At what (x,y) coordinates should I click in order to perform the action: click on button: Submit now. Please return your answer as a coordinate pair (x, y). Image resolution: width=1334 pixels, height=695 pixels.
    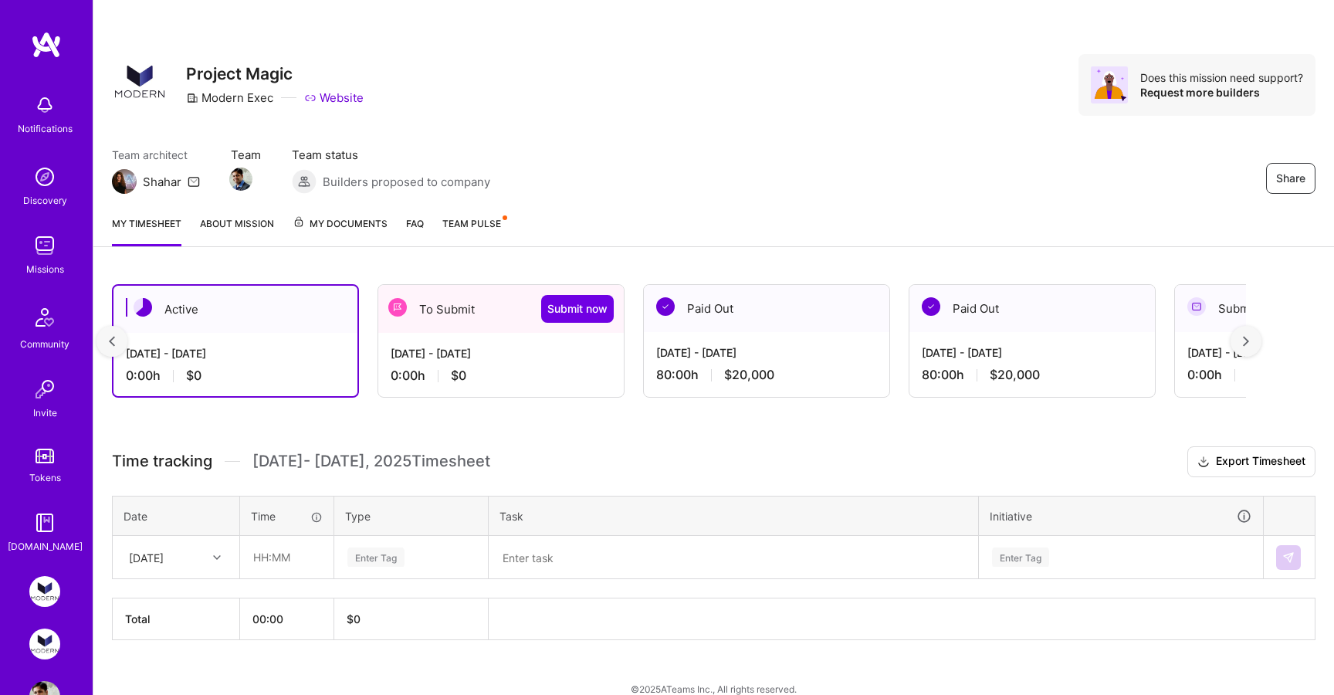
    Looking at the image, I should click on (577, 309).